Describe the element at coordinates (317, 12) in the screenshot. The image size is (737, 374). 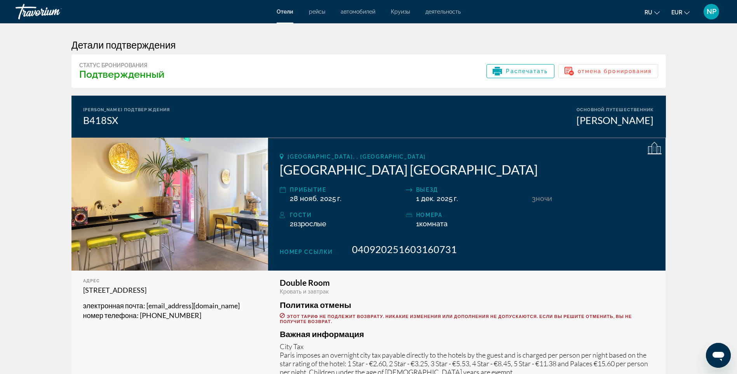
I see `a: рейсы` at that location.